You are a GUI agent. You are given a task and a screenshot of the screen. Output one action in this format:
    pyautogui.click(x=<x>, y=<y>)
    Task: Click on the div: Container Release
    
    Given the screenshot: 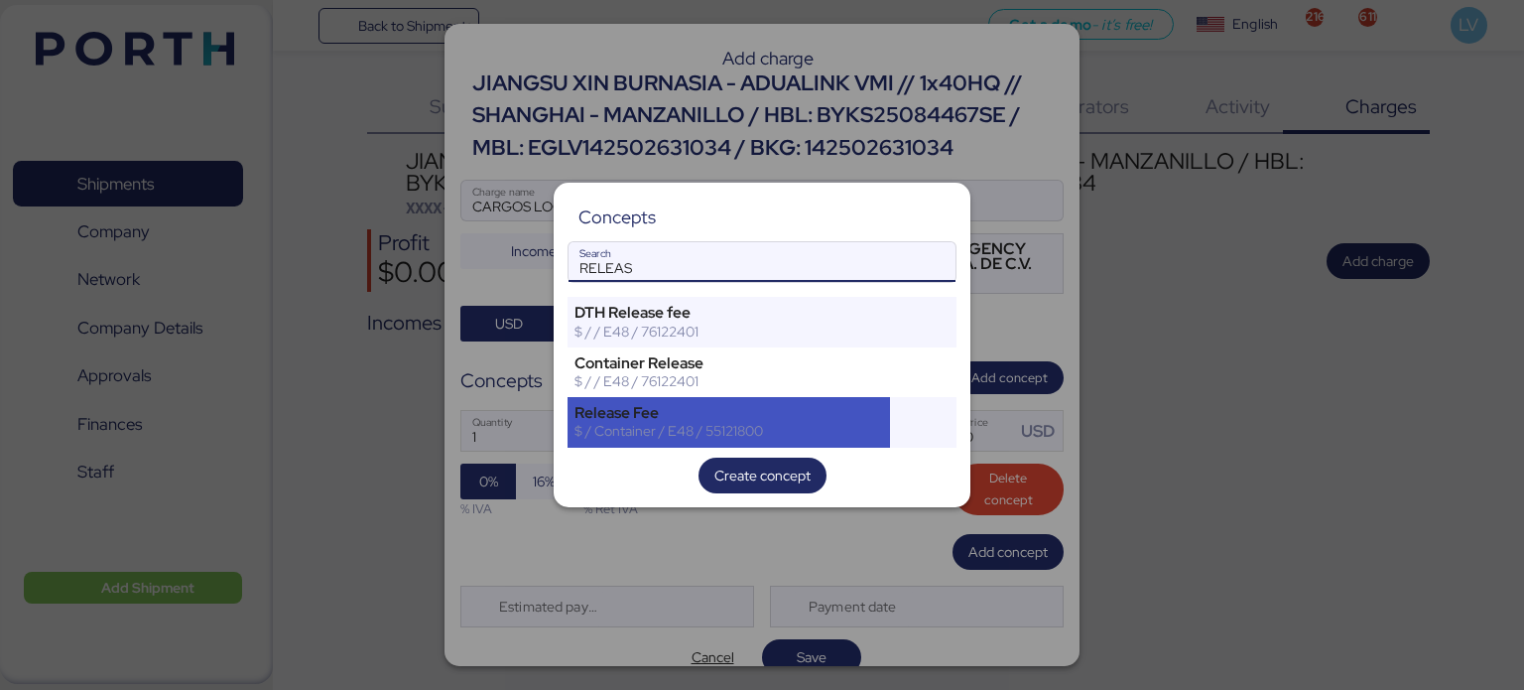 What is the action you would take?
    pyautogui.click(x=728, y=363)
    